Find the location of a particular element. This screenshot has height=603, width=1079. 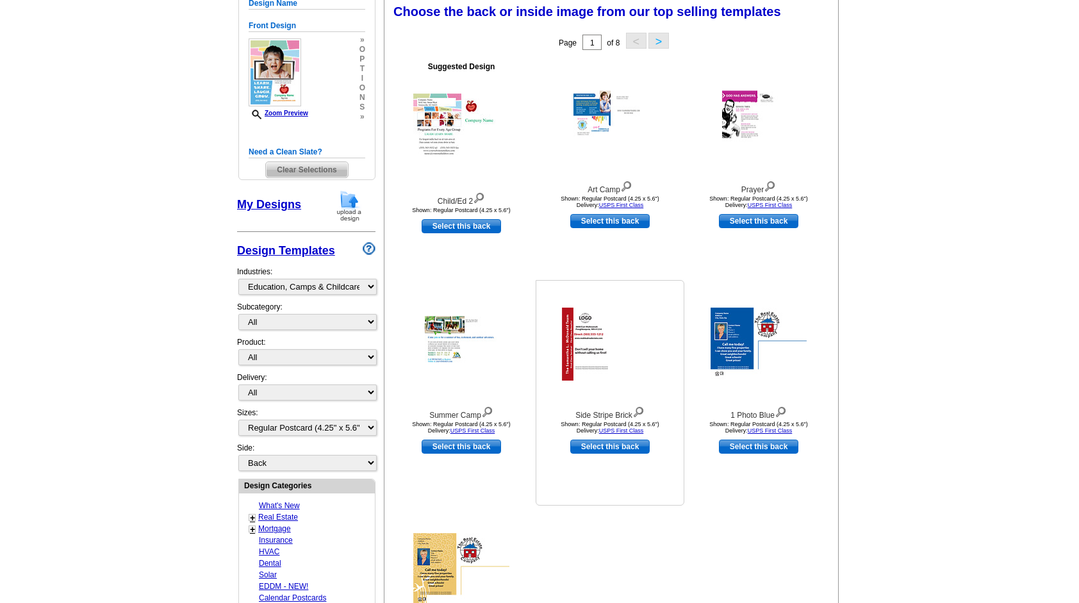

div: Summer Camp is located at coordinates (461, 412).